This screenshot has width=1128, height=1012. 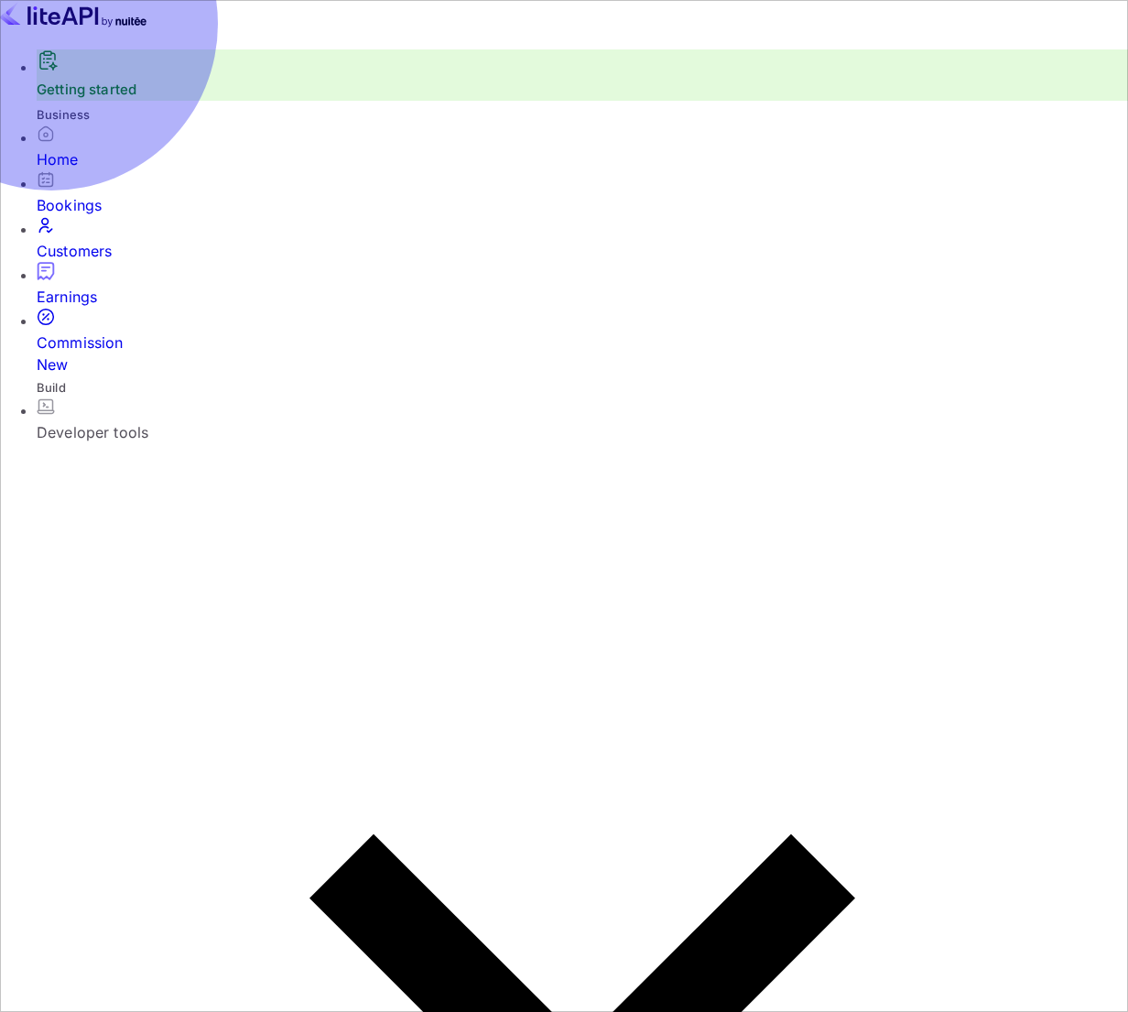 I want to click on a: Earnings, so click(x=582, y=285).